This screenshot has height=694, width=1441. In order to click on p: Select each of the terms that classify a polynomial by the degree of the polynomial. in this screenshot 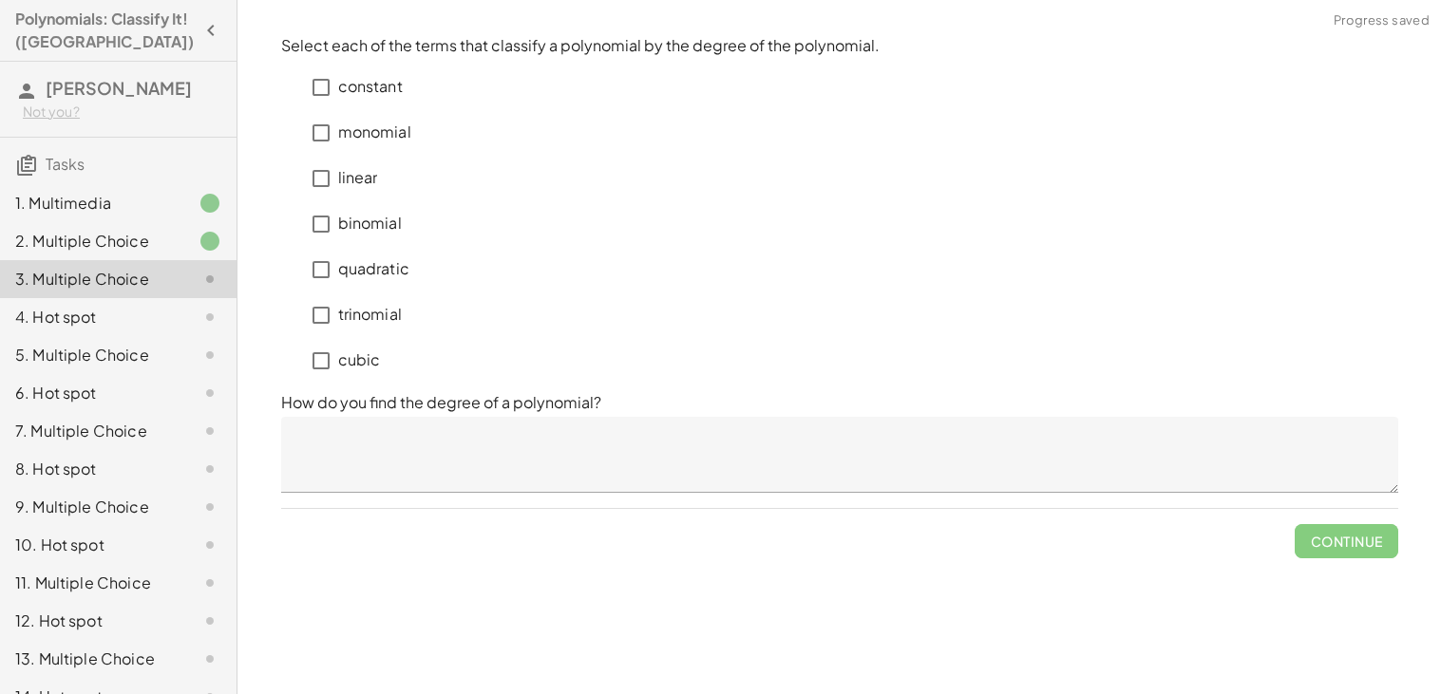, I will do `click(839, 46)`.